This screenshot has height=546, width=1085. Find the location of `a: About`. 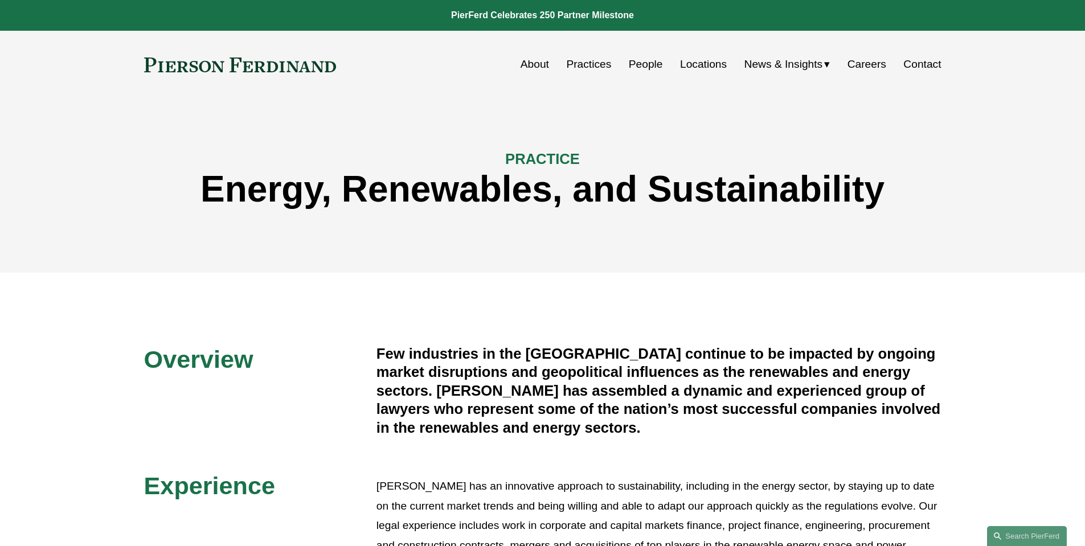

a: About is located at coordinates (535, 64).